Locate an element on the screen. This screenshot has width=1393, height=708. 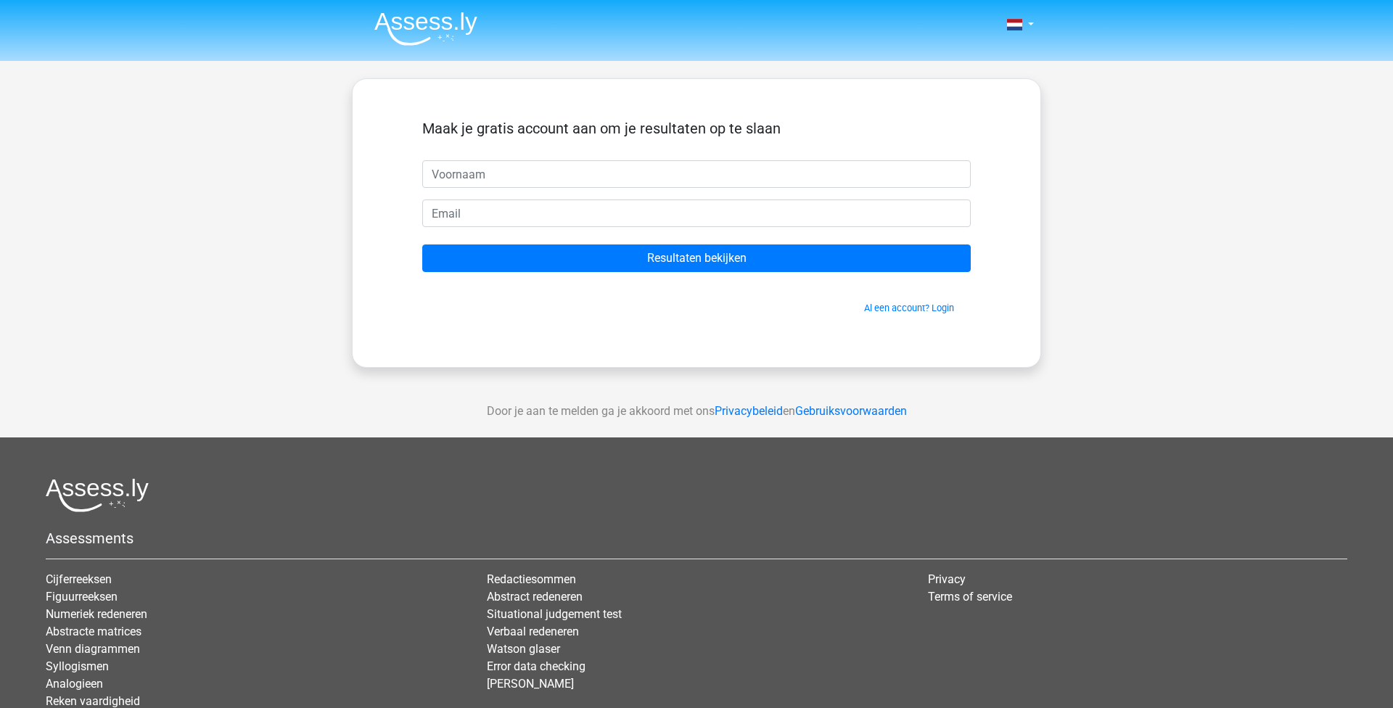
a: Reken vaardigheid is located at coordinates (93, 701).